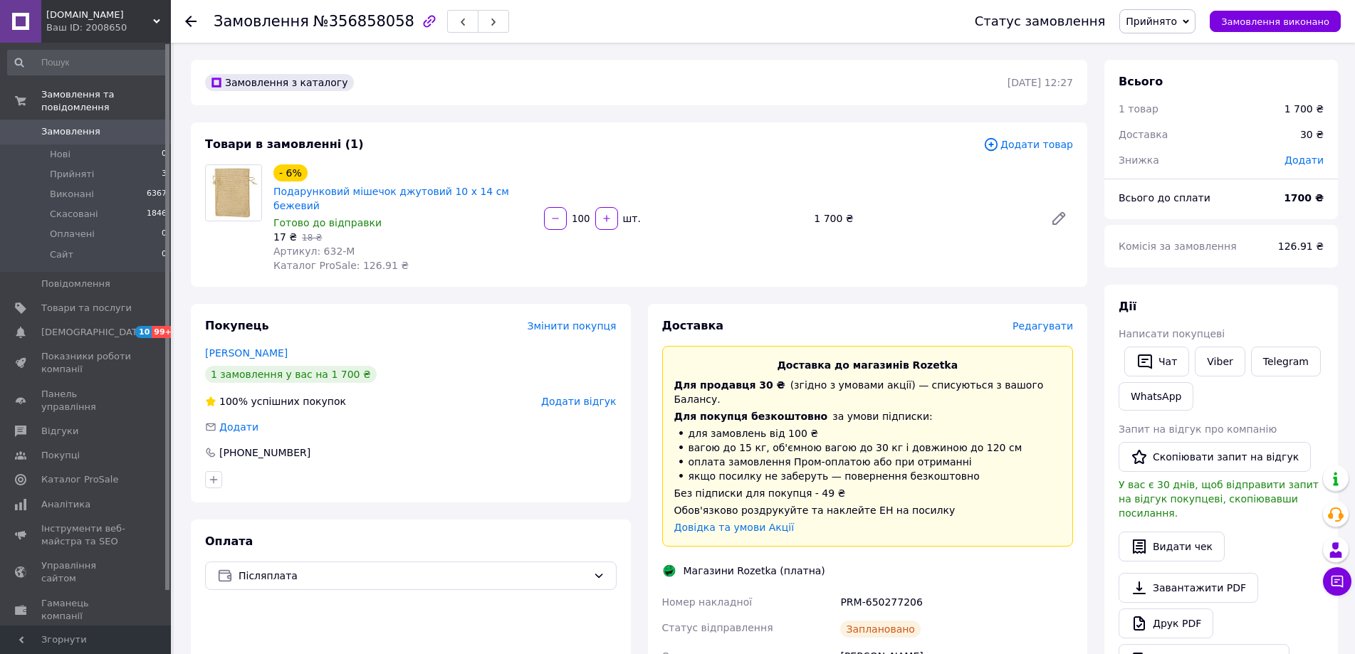 The height and width of the screenshot is (654, 1355). I want to click on div: 1 замовлення у вас на 1 700 ₴, so click(290, 374).